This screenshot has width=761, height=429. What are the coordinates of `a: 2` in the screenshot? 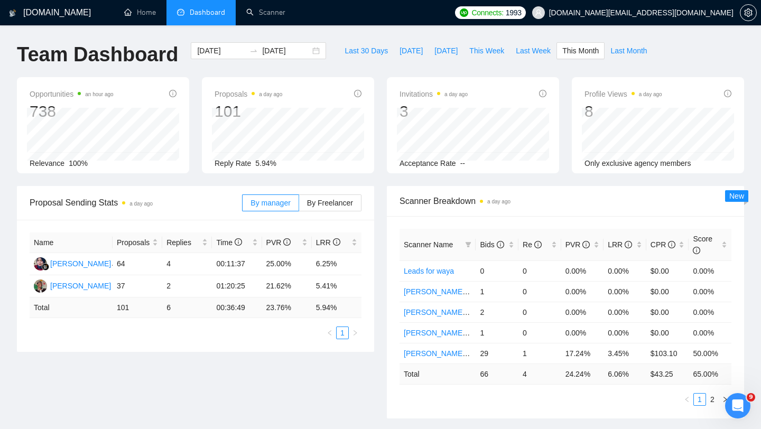 It's located at (712, 399).